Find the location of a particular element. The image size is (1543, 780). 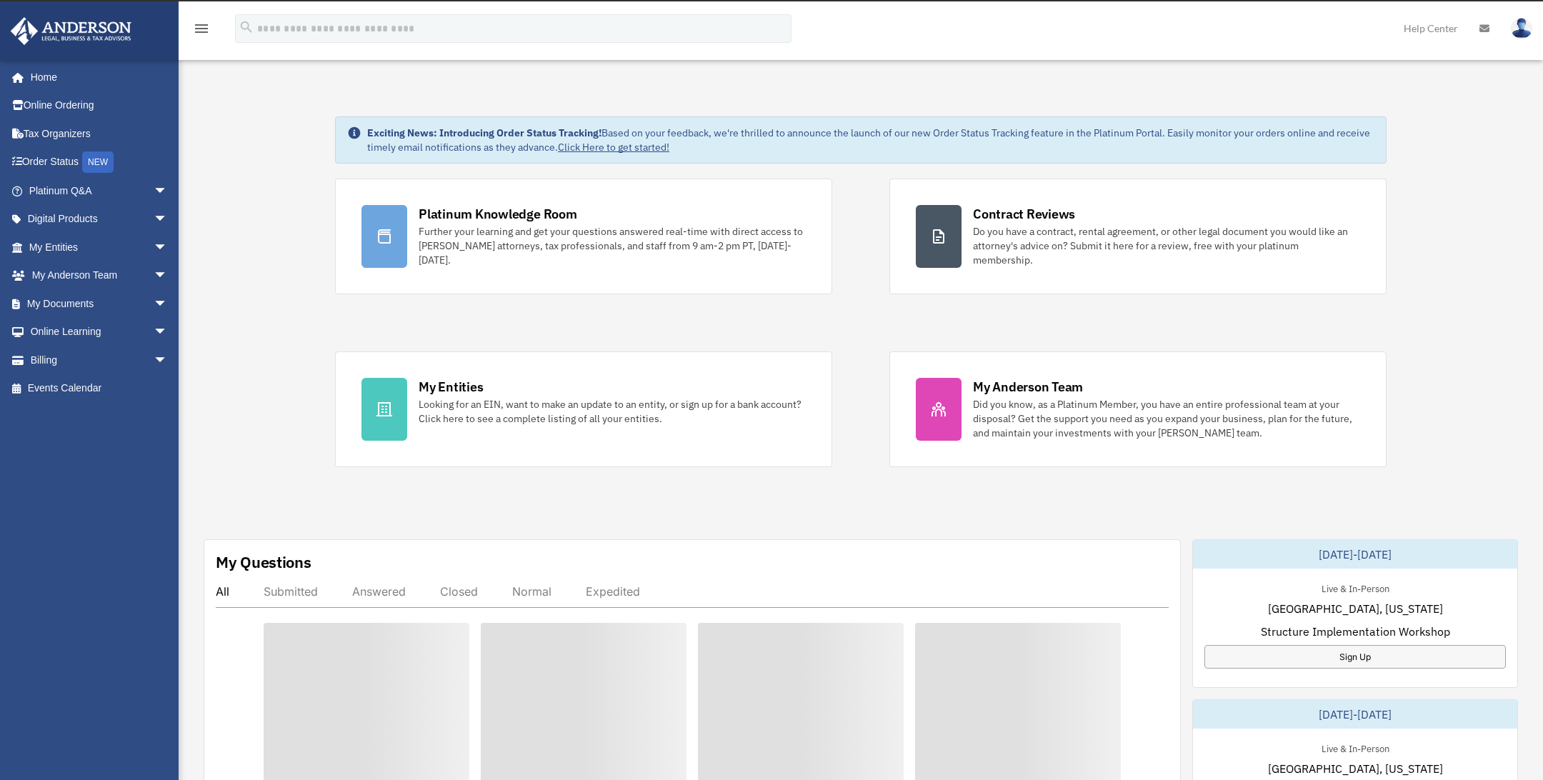

span: Structure Implementation Workshop is located at coordinates (1355, 631).